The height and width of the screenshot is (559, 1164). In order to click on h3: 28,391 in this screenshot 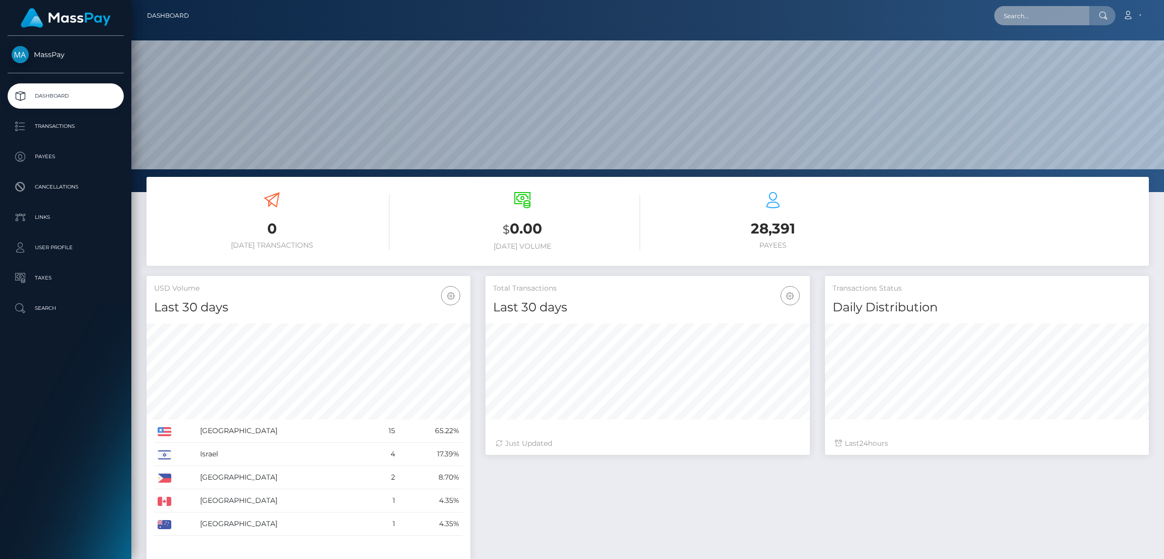, I will do `click(773, 228)`.